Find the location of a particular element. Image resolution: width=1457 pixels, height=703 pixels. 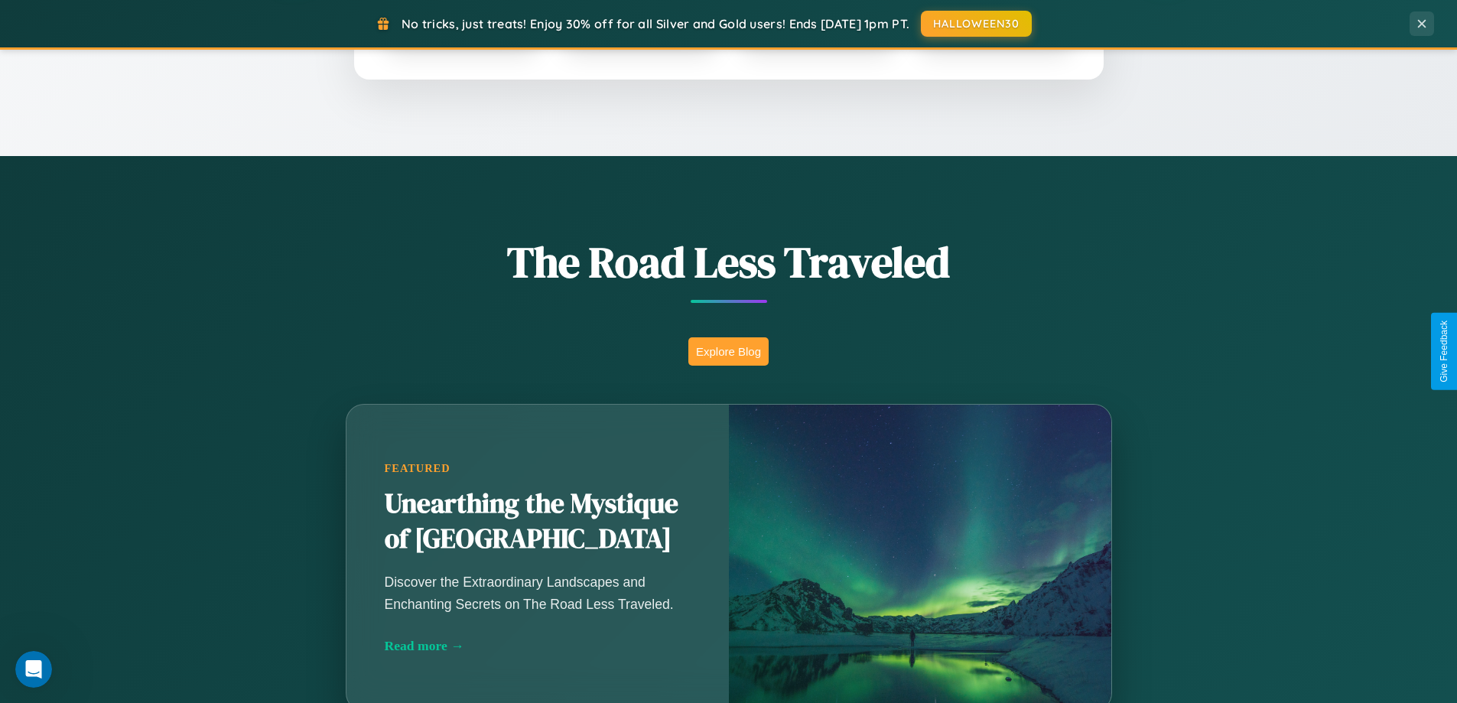

p: Discover the Extraordinary Landscapes and Enchanting Secrets on The Road Less Traveled. is located at coordinates (538, 593).